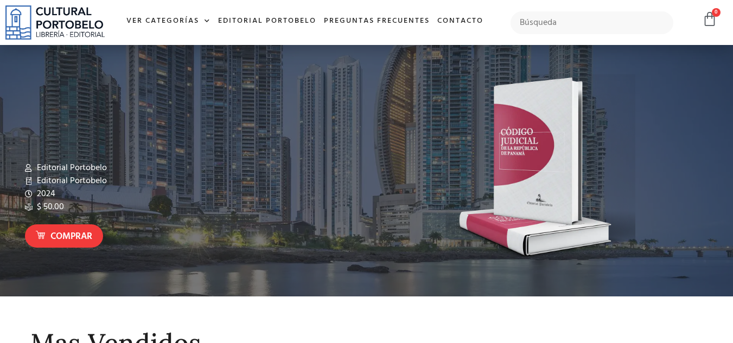  I want to click on a: Ver Categorías, so click(168, 21).